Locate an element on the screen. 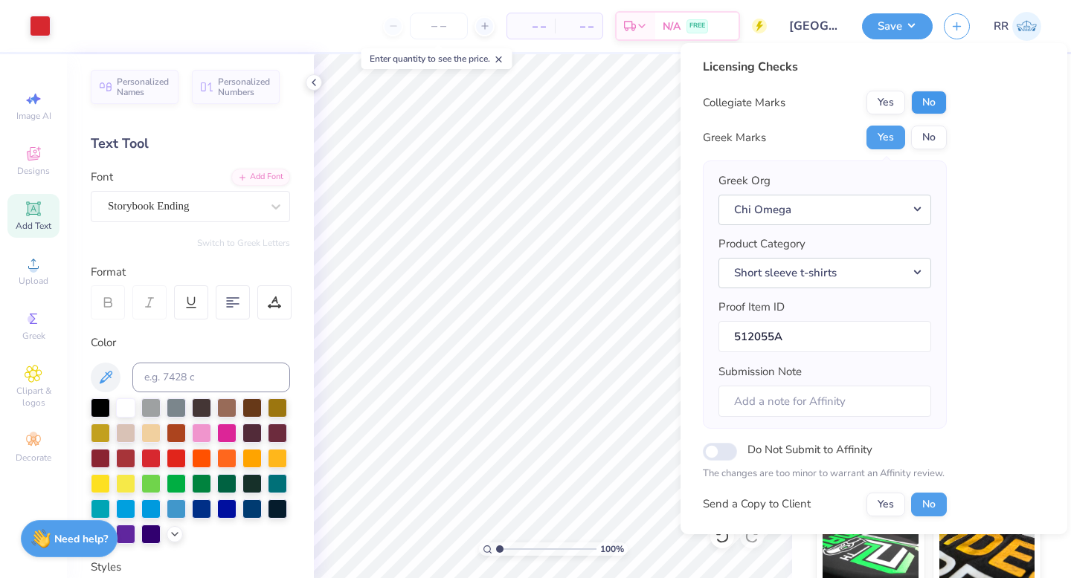 This screenshot has height=578, width=1071. div: Format is located at coordinates (191, 272).